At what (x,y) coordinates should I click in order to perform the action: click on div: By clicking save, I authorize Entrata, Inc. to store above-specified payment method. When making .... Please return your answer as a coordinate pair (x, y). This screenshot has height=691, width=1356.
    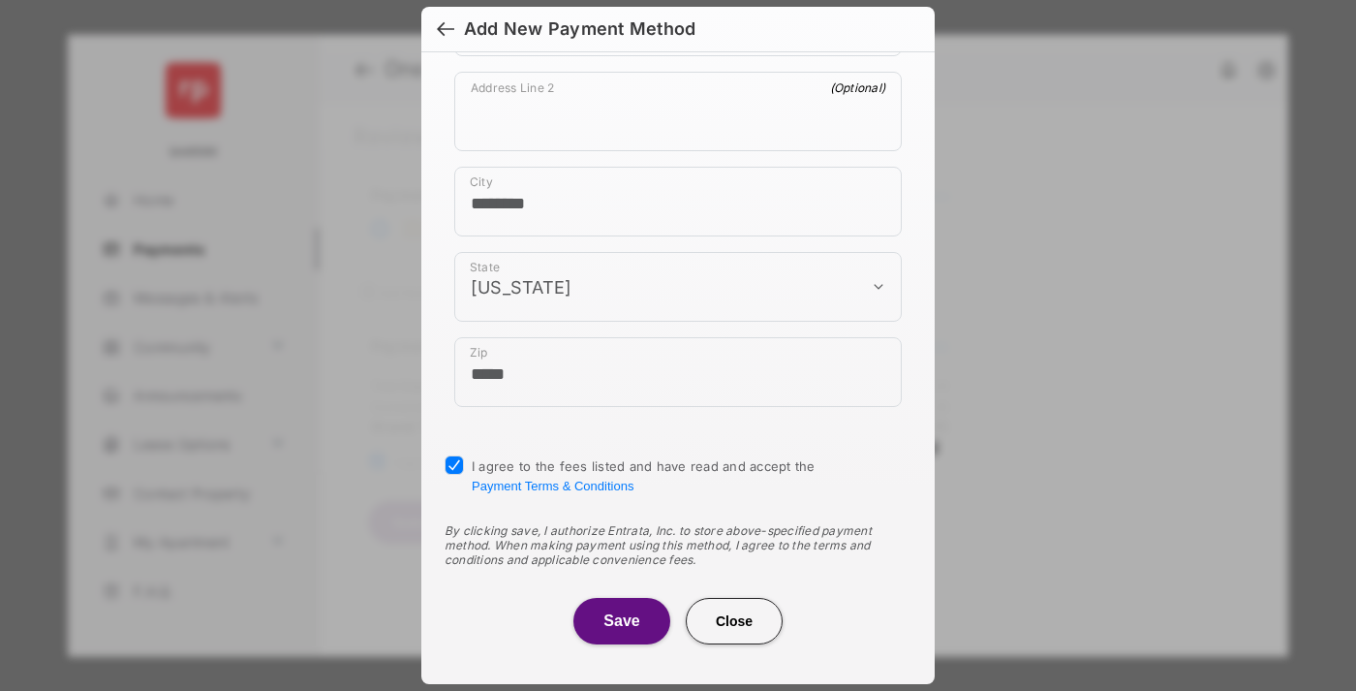
    Looking at the image, I should click on (678, 544).